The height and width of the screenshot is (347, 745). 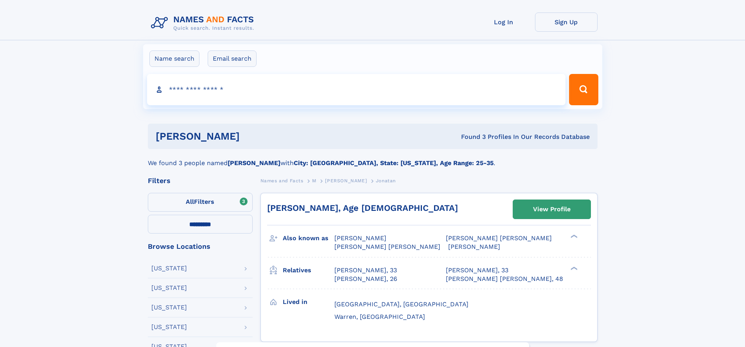 What do you see at coordinates (583, 90) in the screenshot?
I see `button: Search Button` at bounding box center [583, 90].